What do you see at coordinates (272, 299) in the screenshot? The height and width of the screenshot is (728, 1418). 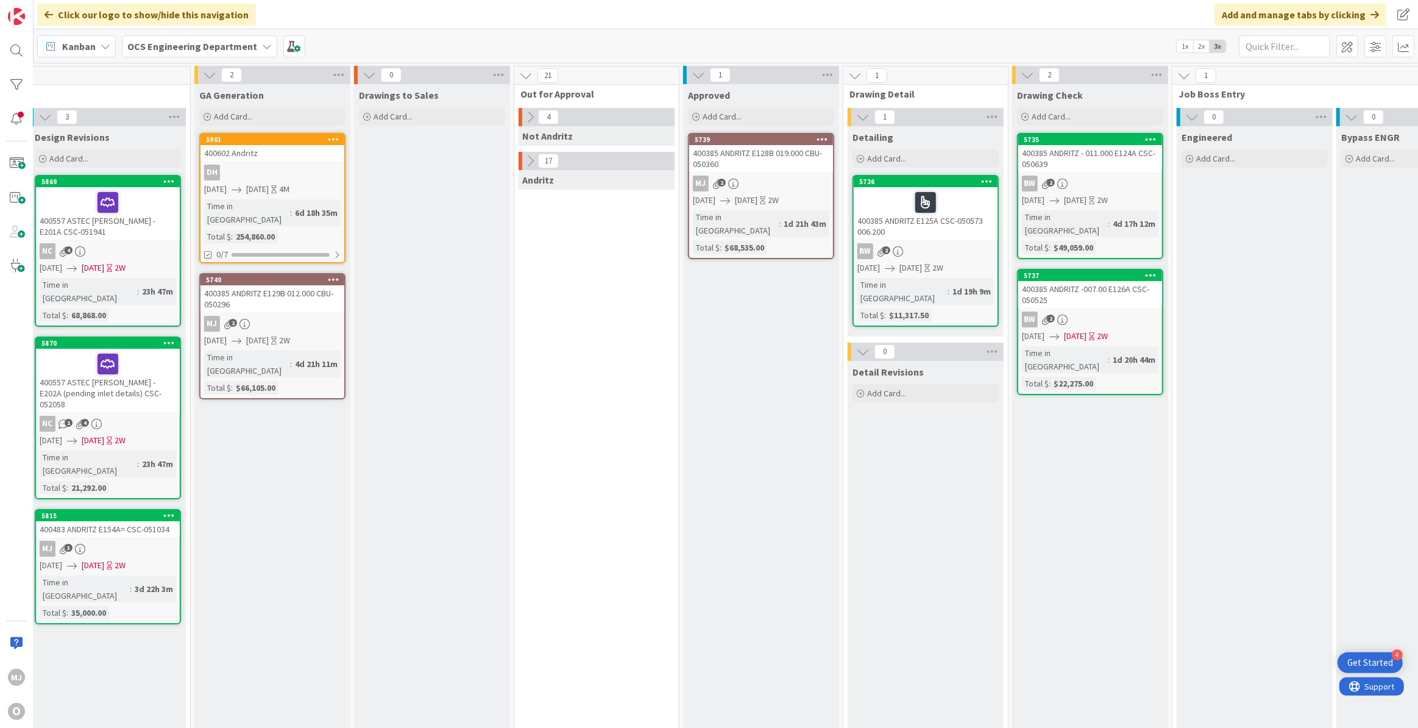 I see `div: 400385 ANDRITZ E129B 012.000 CBU- 050296` at bounding box center [272, 299].